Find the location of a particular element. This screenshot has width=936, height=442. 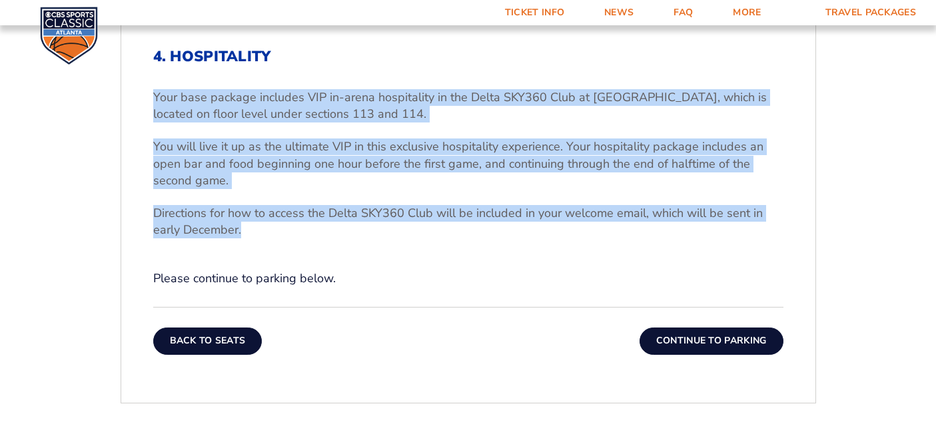

p: Please continue to parking below. is located at coordinates (468, 278).